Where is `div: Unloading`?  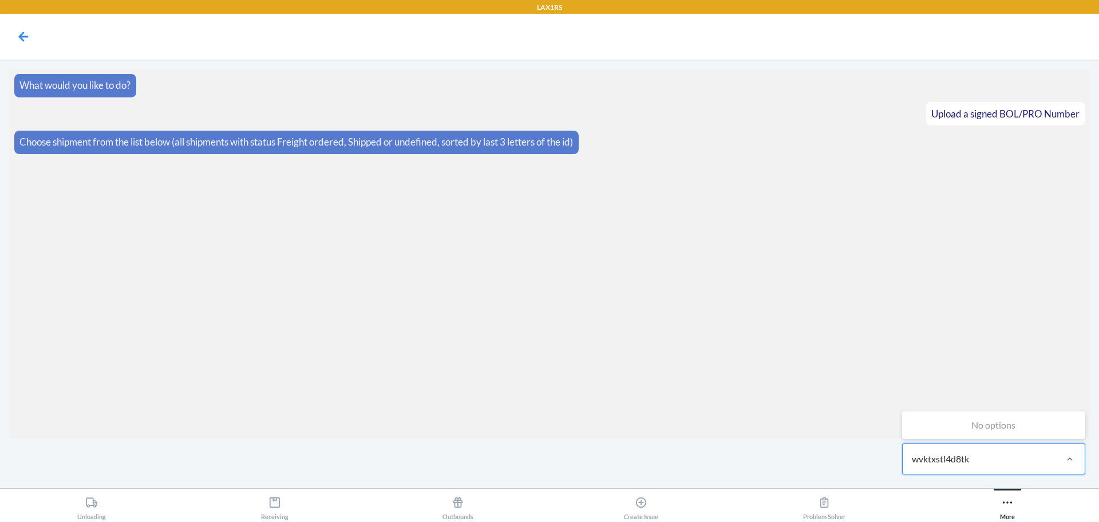 div: Unloading is located at coordinates (92, 506).